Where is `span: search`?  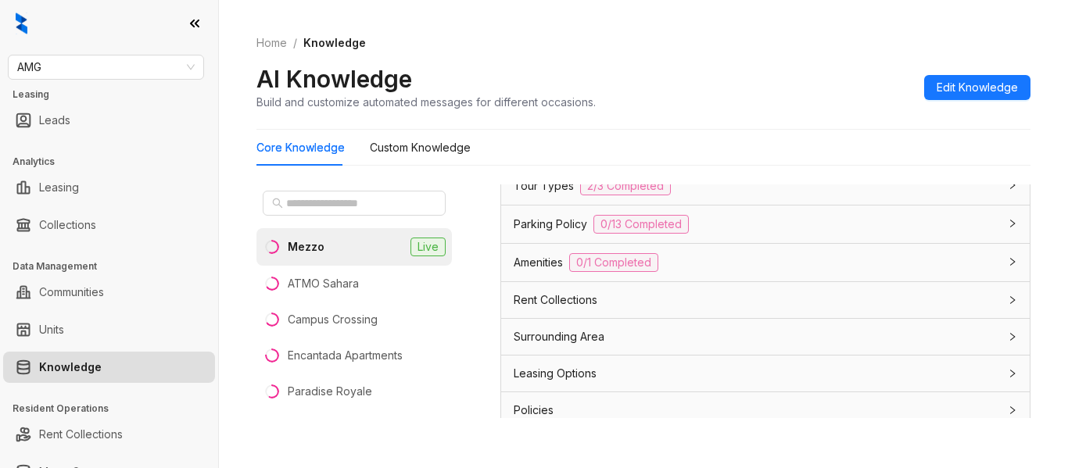 span: search is located at coordinates (278, 203).